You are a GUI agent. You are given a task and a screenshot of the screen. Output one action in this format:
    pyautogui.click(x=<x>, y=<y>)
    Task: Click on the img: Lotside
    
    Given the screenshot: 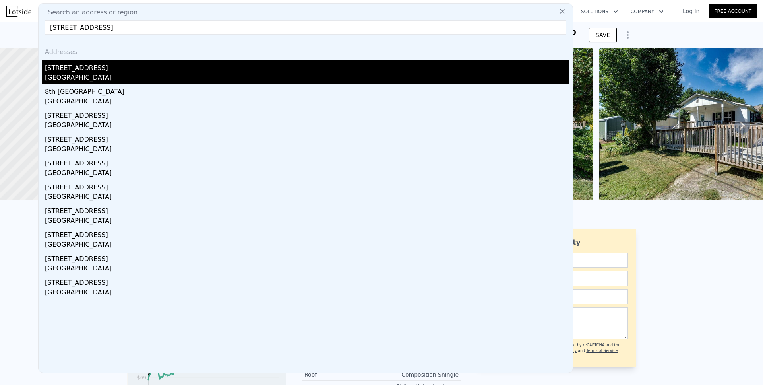 What is the action you would take?
    pyautogui.click(x=19, y=11)
    